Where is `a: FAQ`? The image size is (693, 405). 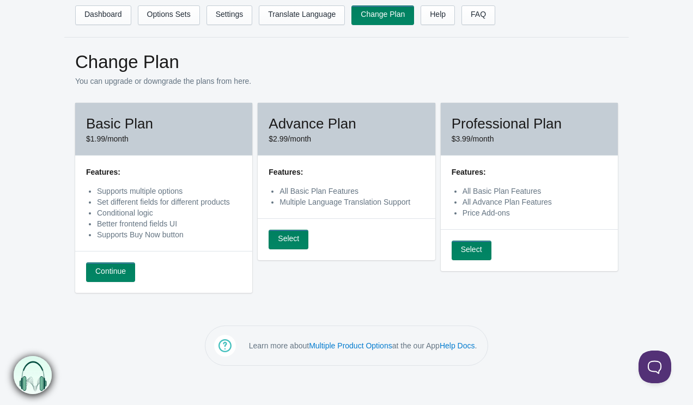
a: FAQ is located at coordinates (479, 15).